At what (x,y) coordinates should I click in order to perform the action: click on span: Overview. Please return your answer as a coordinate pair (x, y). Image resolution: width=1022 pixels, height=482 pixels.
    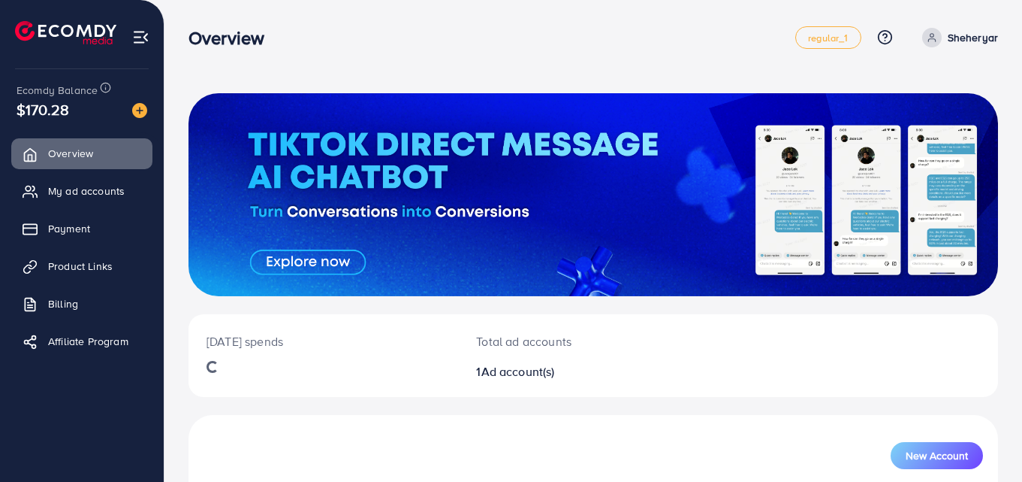
    Looking at the image, I should click on (71, 153).